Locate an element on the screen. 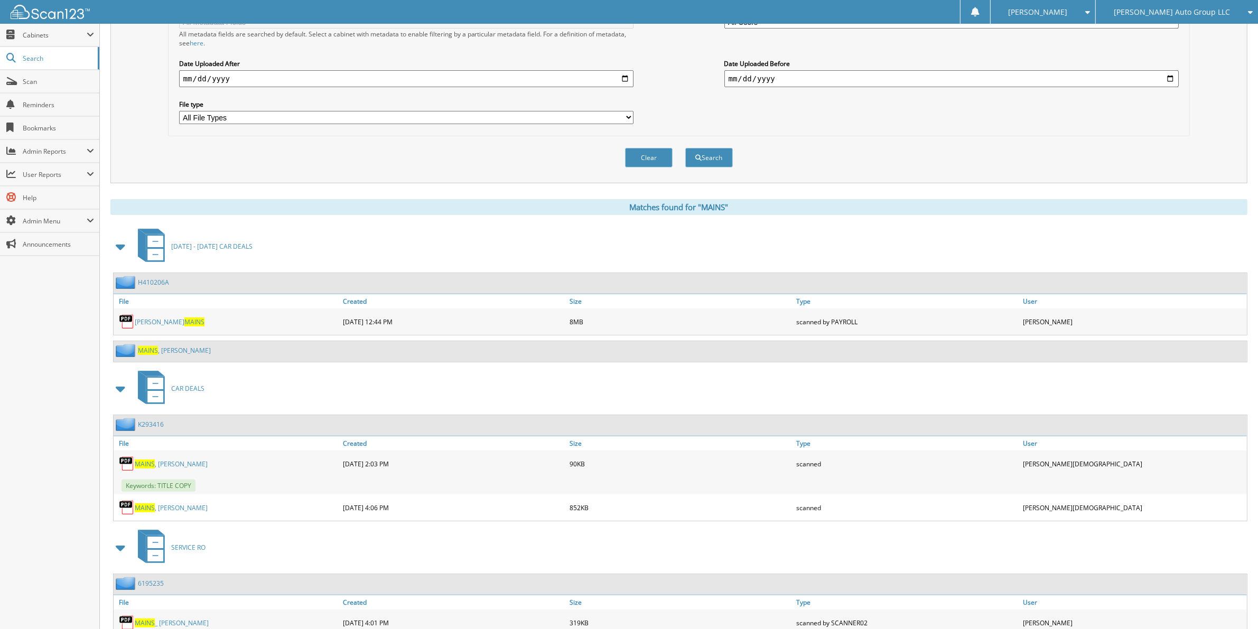 Image resolution: width=1258 pixels, height=629 pixels. a: CAR DEALS is located at coordinates (168, 388).